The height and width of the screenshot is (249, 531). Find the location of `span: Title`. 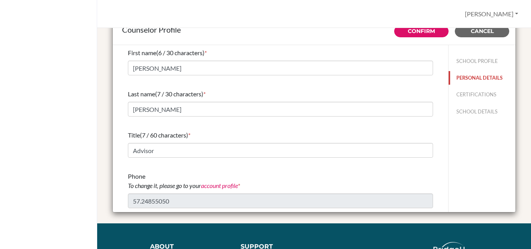

span: Title is located at coordinates (134, 135).